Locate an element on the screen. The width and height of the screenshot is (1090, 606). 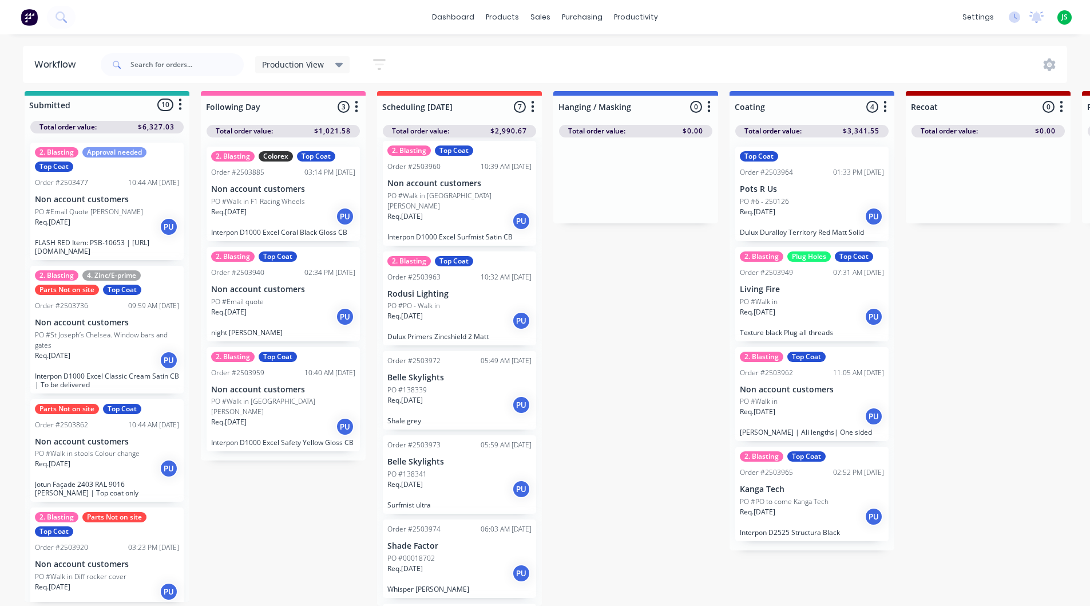
div: Order #2503949 is located at coordinates (766, 272).